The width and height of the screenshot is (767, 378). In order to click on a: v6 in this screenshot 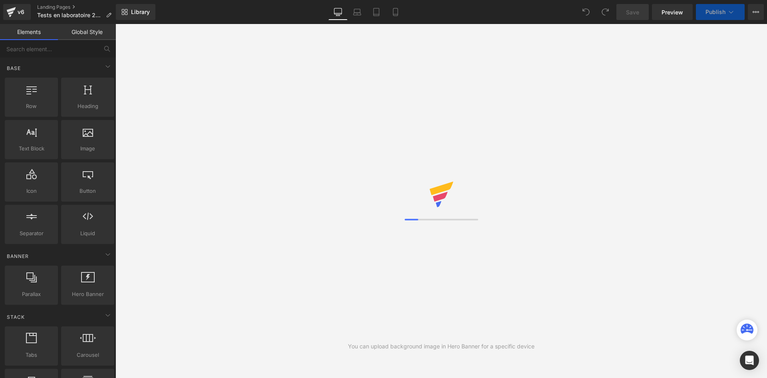, I will do `click(17, 12)`.